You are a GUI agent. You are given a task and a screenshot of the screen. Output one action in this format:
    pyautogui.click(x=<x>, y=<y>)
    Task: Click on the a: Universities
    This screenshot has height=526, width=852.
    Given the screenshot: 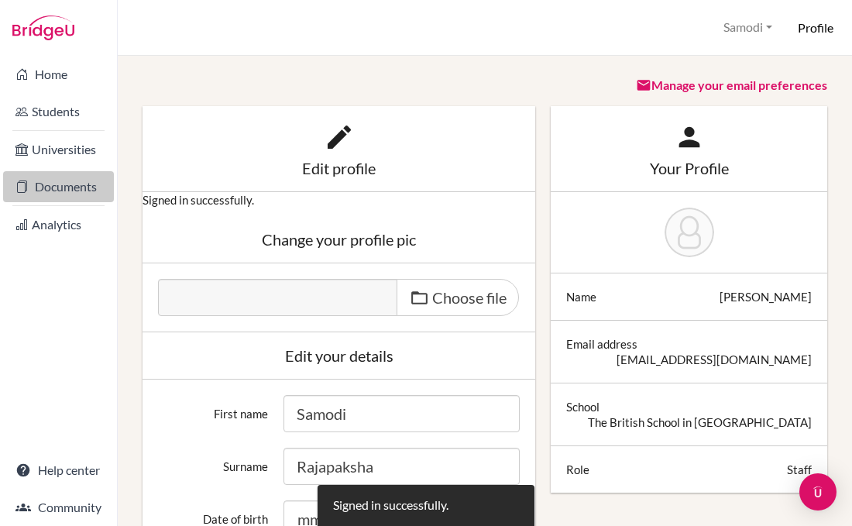 What is the action you would take?
    pyautogui.click(x=58, y=149)
    